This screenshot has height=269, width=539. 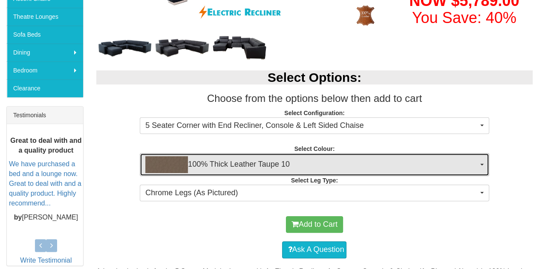 What do you see at coordinates (464, 17) in the screenshot?
I see `font: You Save: 40%` at bounding box center [464, 17].